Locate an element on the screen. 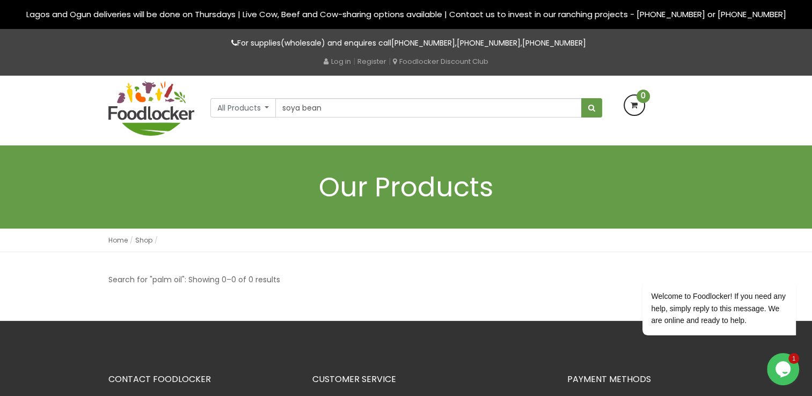  div: Welcome to Foodlocker! If you need any help, simply reply to this message. We are online and read... is located at coordinates (97, 124).